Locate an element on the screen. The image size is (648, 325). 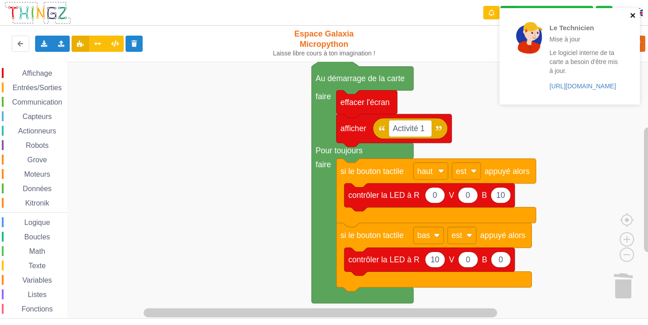
p: Le logiciel interne de ta carte a besoin d'être mis à jour. is located at coordinates (585, 62).